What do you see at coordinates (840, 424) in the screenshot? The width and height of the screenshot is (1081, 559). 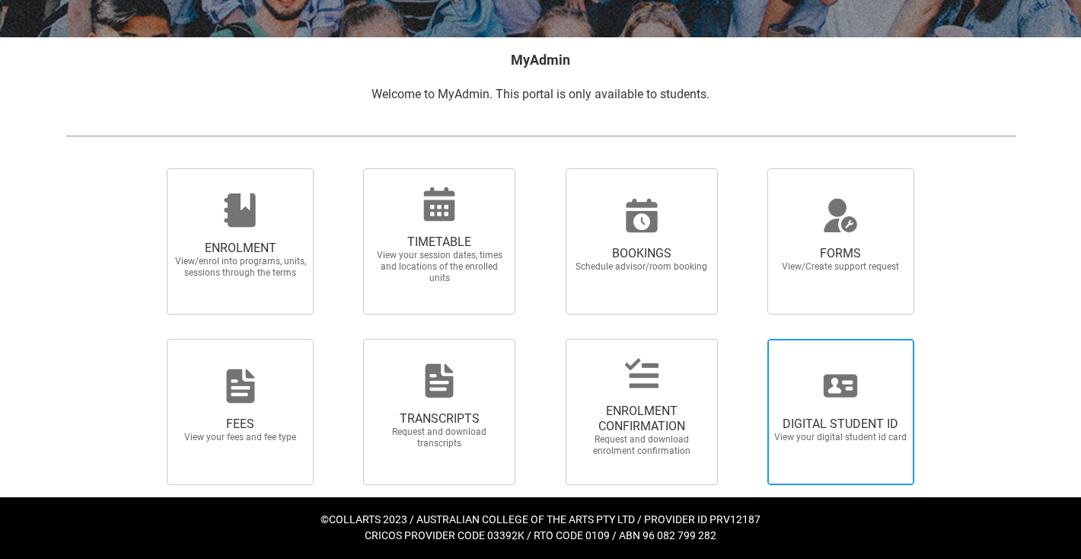 I see `span: DIGITAL STUDENT ID` at bounding box center [840, 424].